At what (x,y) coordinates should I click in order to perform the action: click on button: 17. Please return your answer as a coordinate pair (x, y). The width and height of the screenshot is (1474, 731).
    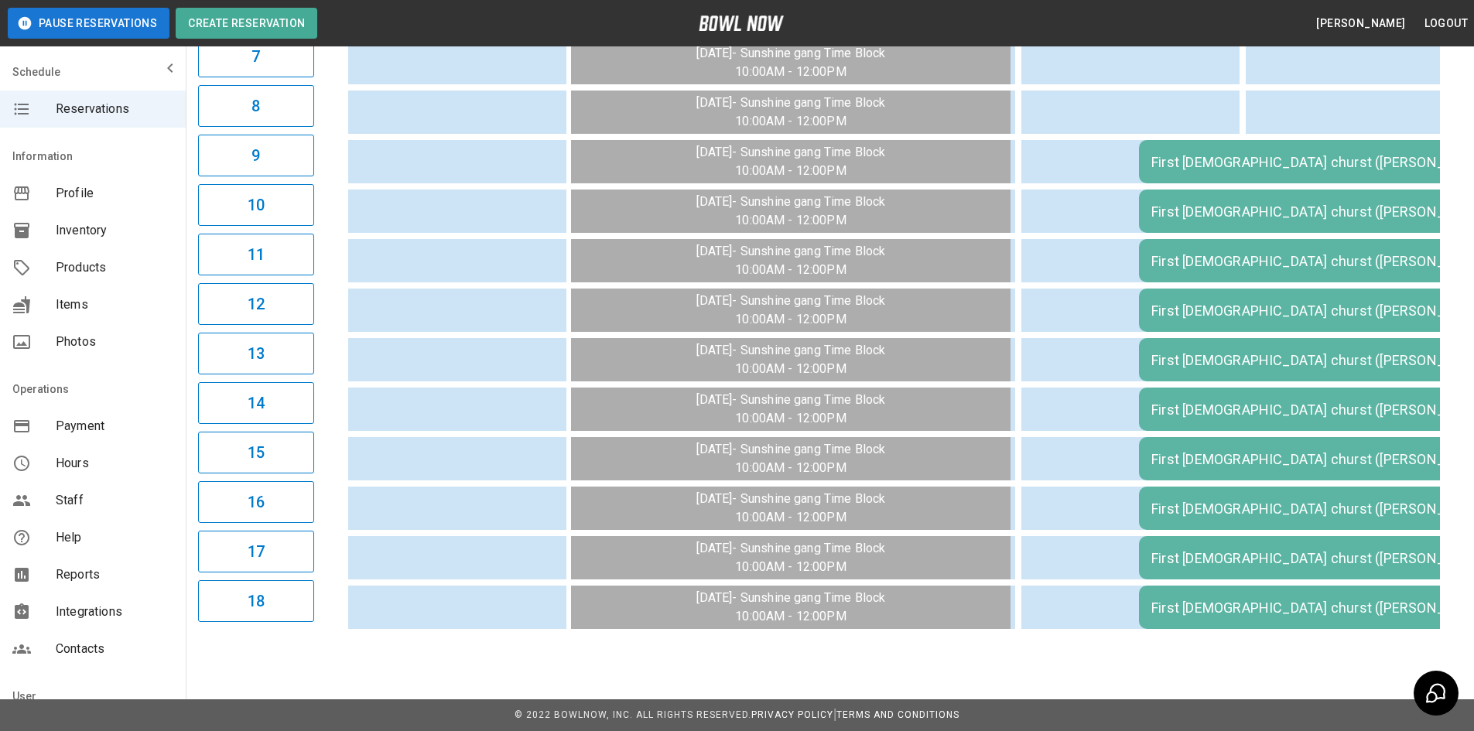
    Looking at the image, I should click on (256, 552).